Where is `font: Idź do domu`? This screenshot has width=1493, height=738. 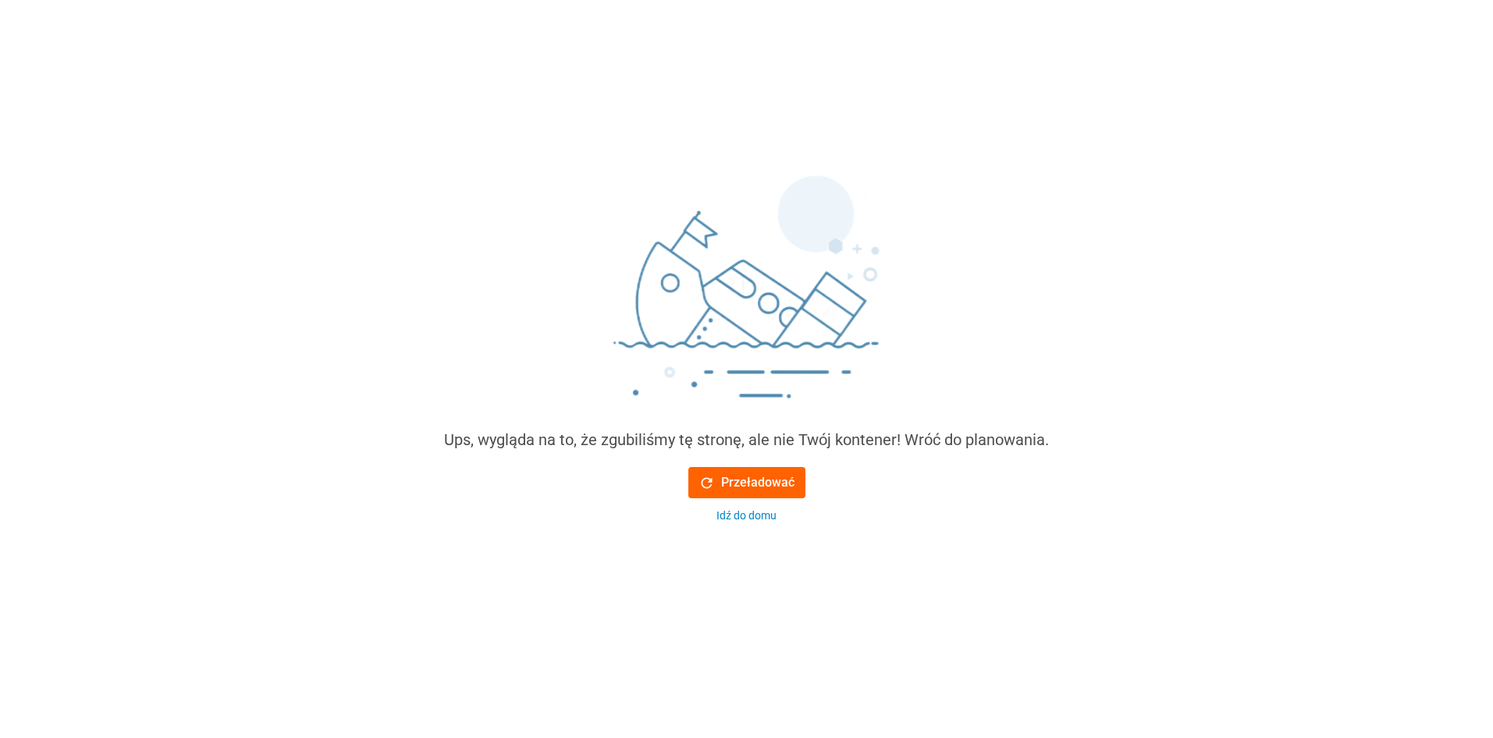
font: Idź do domu is located at coordinates (746, 515).